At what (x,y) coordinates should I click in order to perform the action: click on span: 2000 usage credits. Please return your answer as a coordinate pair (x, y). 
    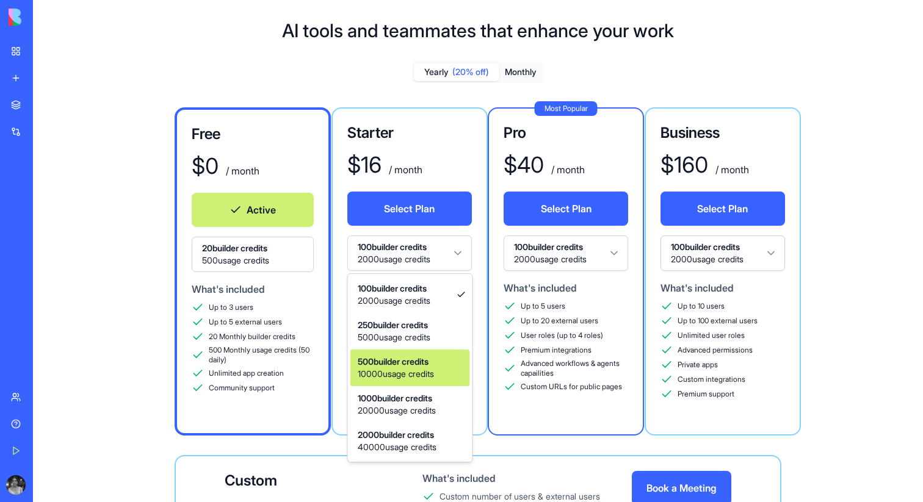
    Looking at the image, I should click on (394, 301).